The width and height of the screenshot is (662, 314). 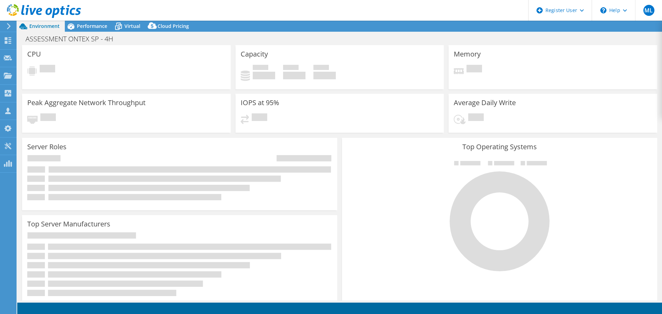 I want to click on h1: ASSESSMENT ONTEX SP - 4H, so click(x=73, y=39).